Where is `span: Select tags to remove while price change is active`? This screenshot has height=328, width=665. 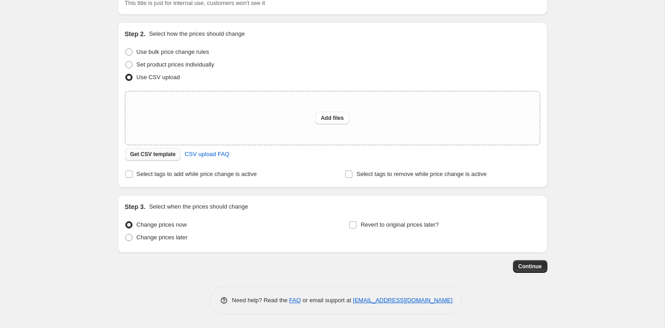
span: Select tags to remove while price change is active is located at coordinates (421, 174).